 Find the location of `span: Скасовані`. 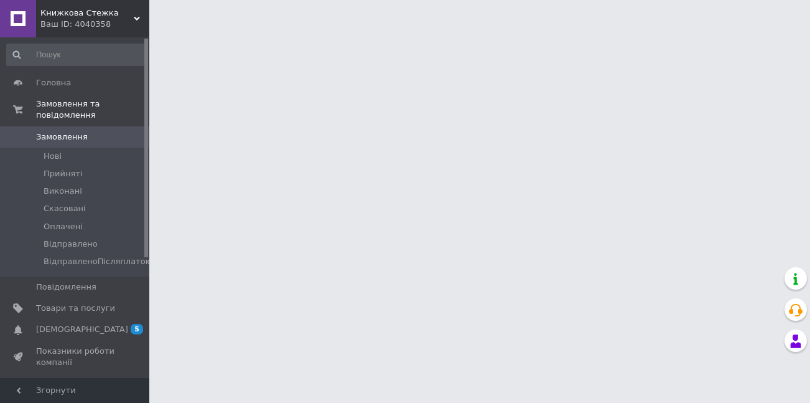

span: Скасовані is located at coordinates (65, 208).